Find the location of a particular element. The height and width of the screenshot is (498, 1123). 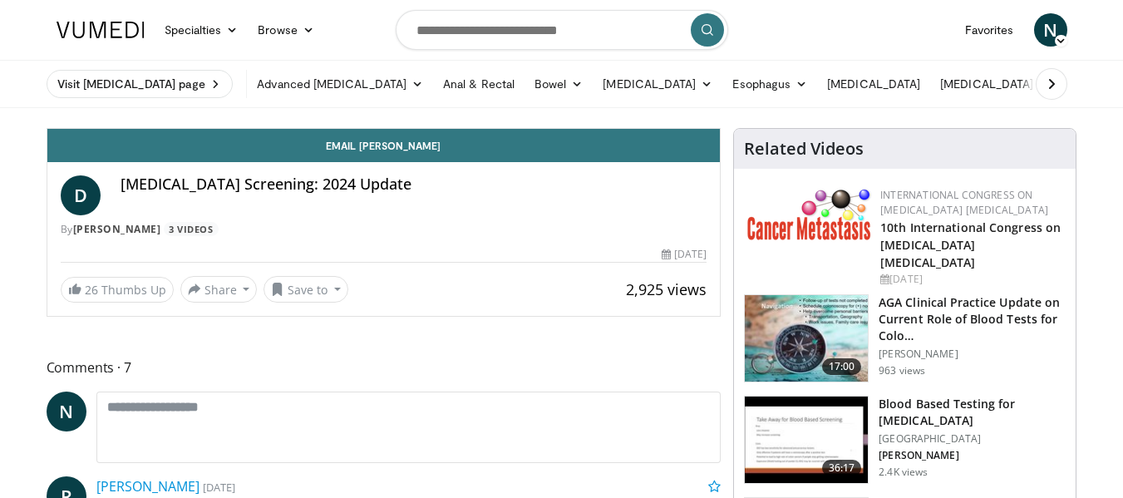

p: 2.4K views is located at coordinates (903, 472).